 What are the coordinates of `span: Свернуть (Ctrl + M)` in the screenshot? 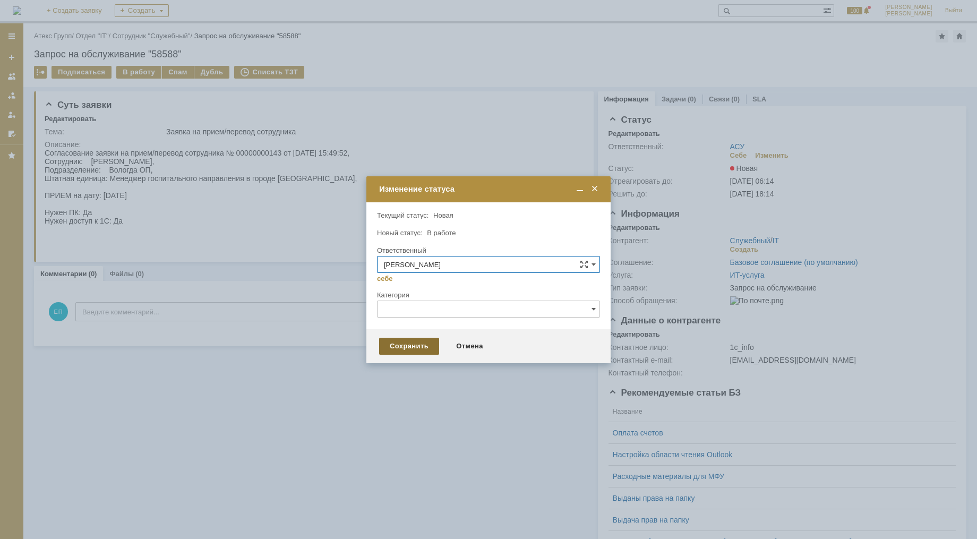 It's located at (580, 189).